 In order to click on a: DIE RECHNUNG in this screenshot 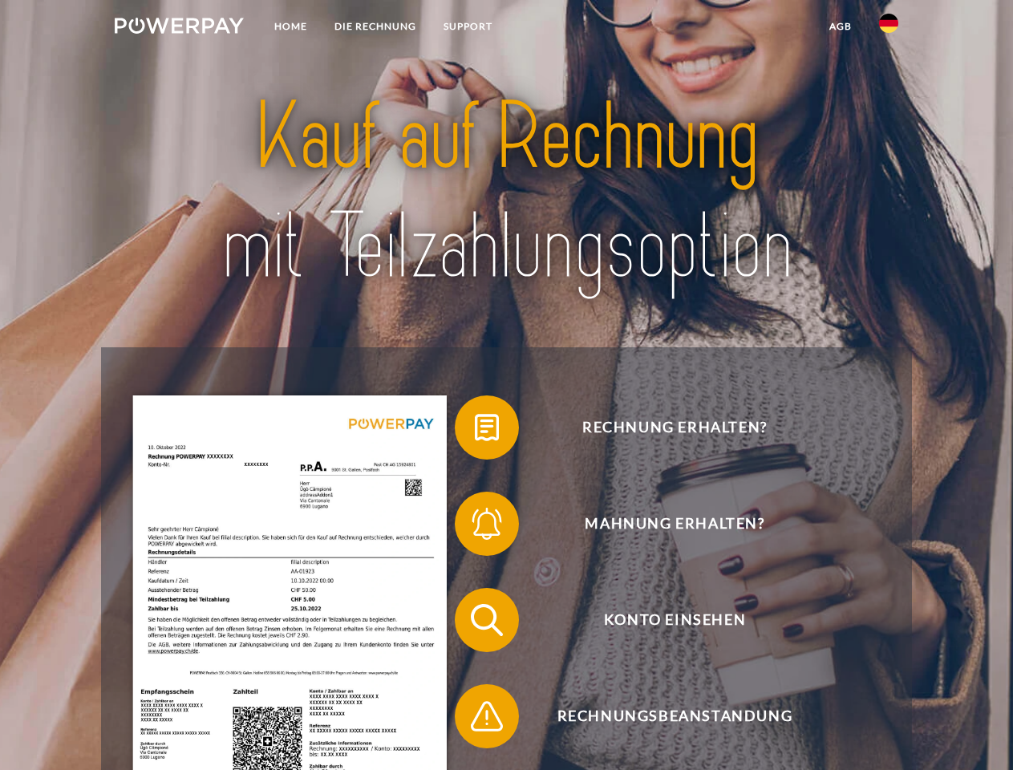, I will do `click(375, 26)`.